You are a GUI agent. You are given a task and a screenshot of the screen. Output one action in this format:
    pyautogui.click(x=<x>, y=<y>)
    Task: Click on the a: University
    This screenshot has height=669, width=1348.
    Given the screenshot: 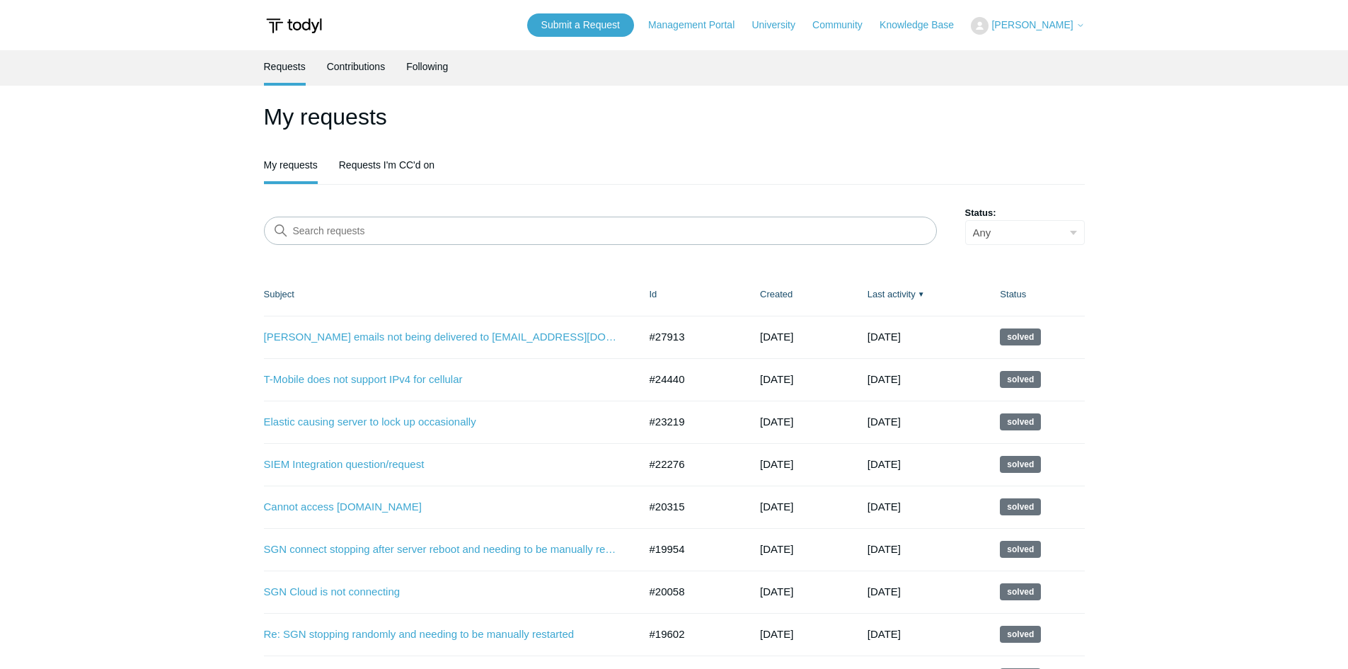 What is the action you would take?
    pyautogui.click(x=780, y=25)
    